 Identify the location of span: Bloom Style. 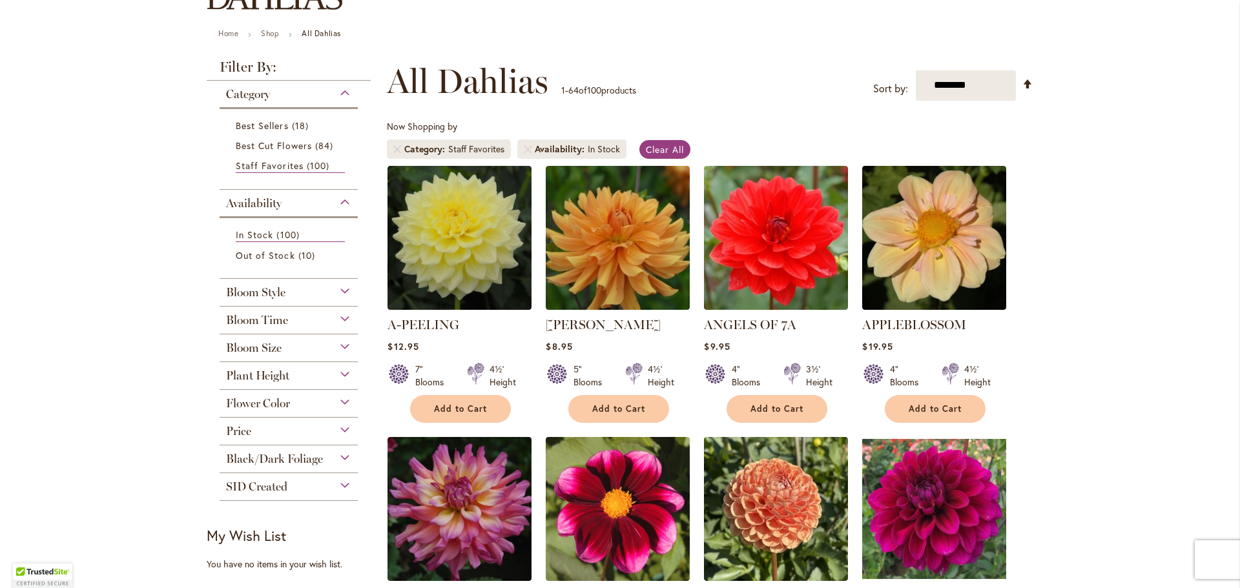
(256, 292).